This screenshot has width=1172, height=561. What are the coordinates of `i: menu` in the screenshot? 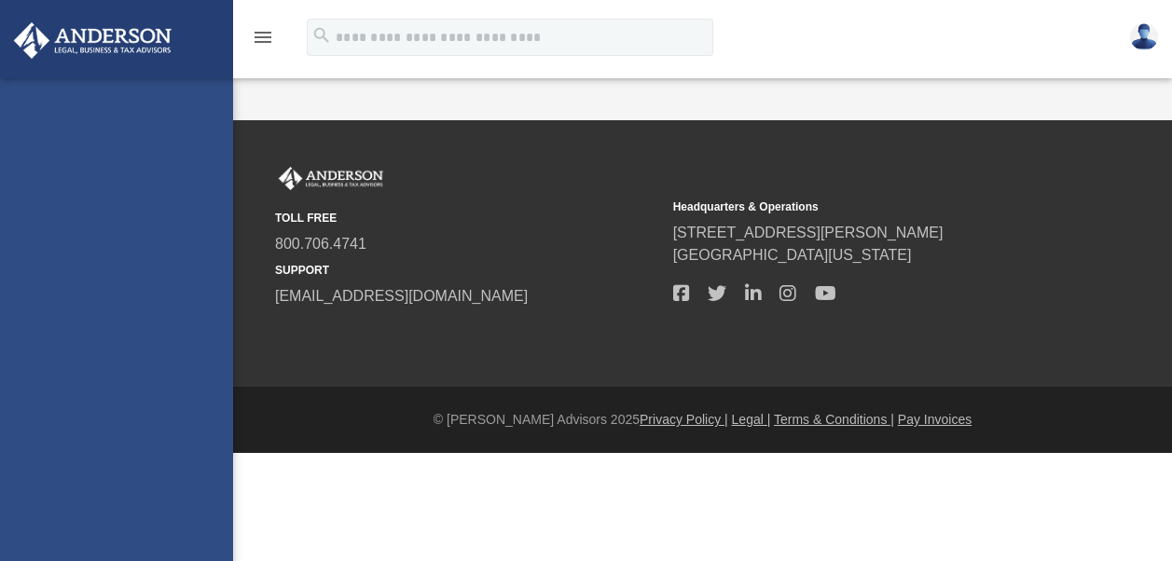 It's located at (263, 37).